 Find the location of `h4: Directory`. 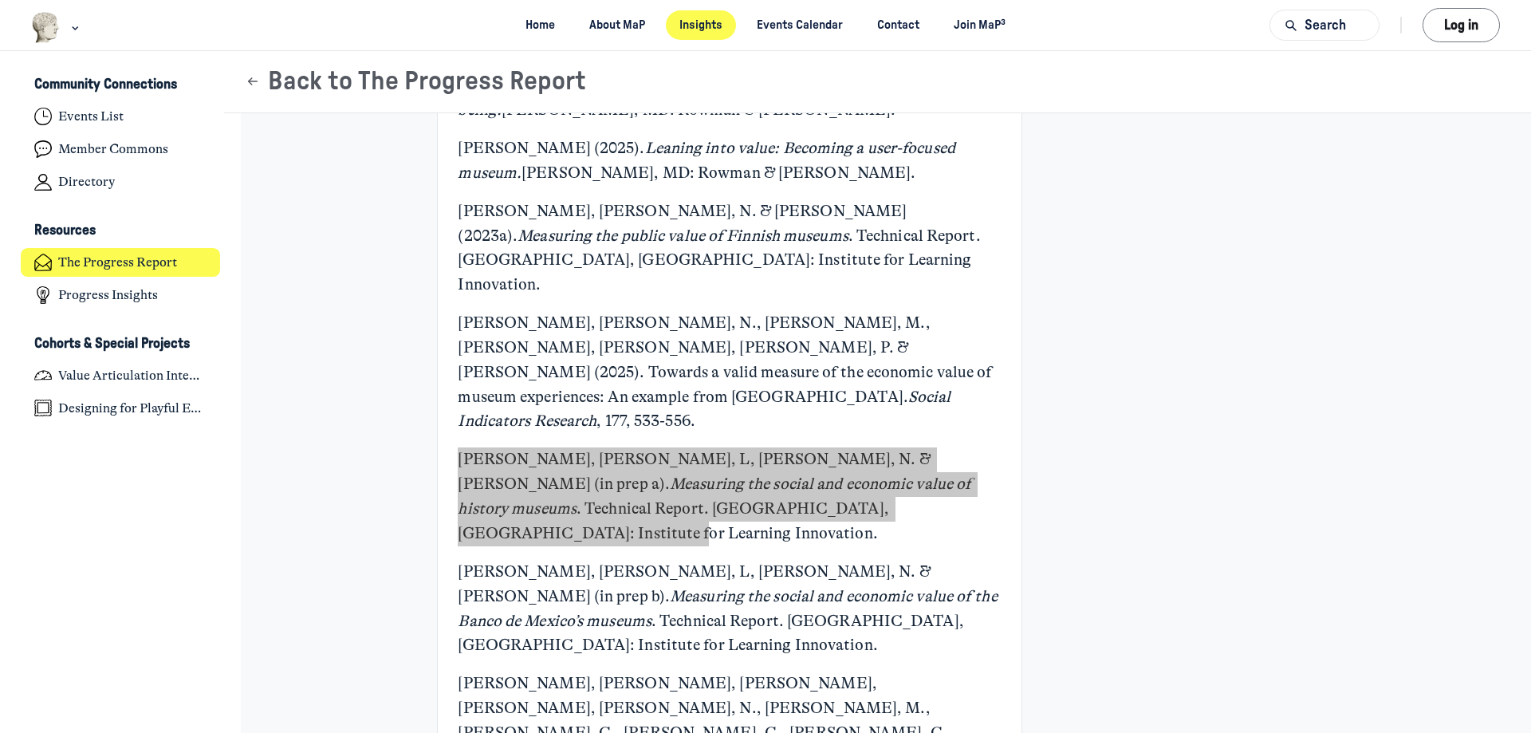

h4: Directory is located at coordinates (86, 182).